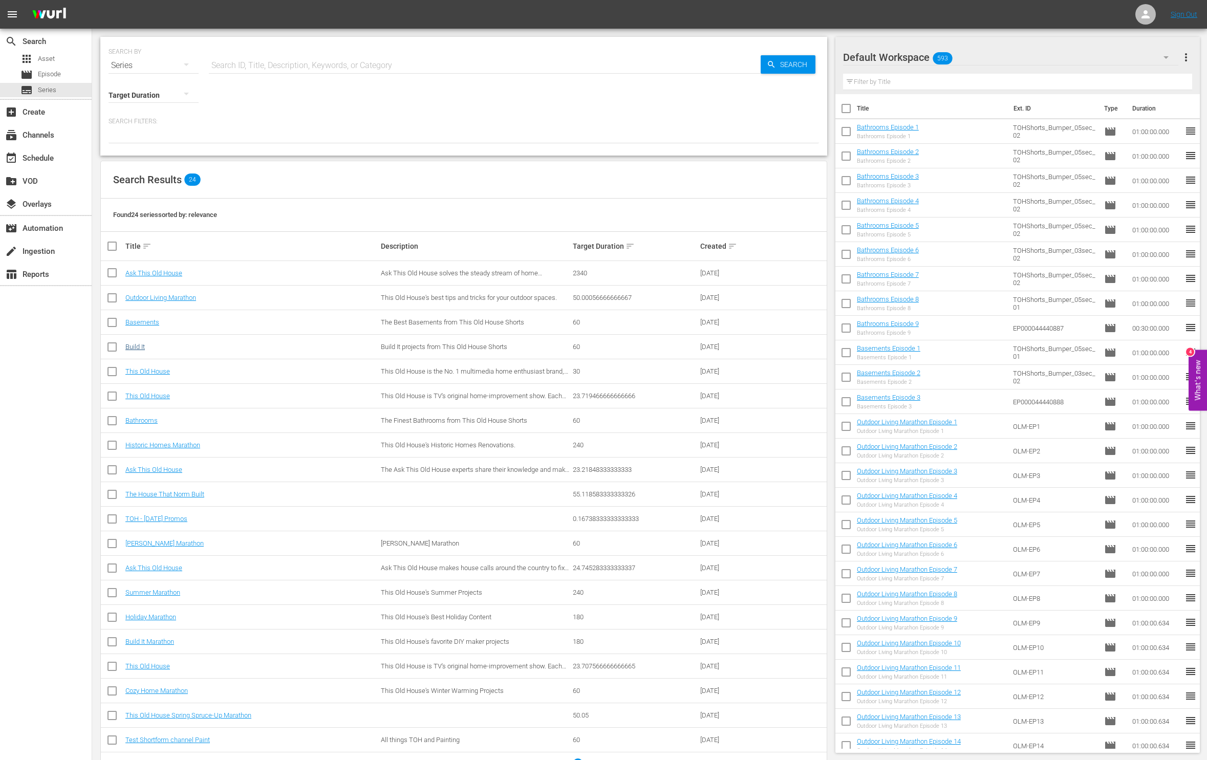 This screenshot has width=1207, height=760. I want to click on div: 30, so click(635, 371).